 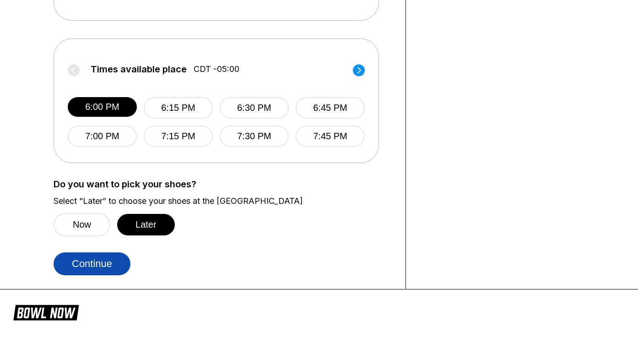 What do you see at coordinates (102, 136) in the screenshot?
I see `button: 7:00 PM` at bounding box center [102, 136].